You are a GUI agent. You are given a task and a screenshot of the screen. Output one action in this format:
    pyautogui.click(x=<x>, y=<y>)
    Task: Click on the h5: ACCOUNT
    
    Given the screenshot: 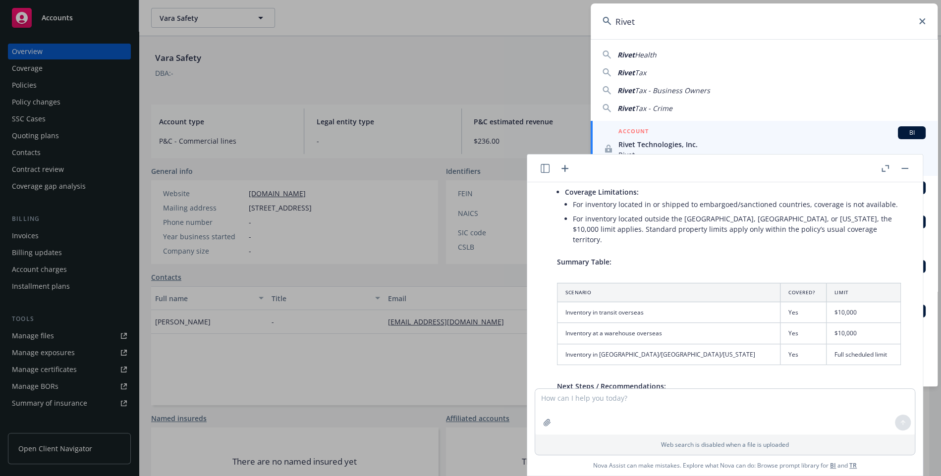 What is the action you would take?
    pyautogui.click(x=633, y=132)
    